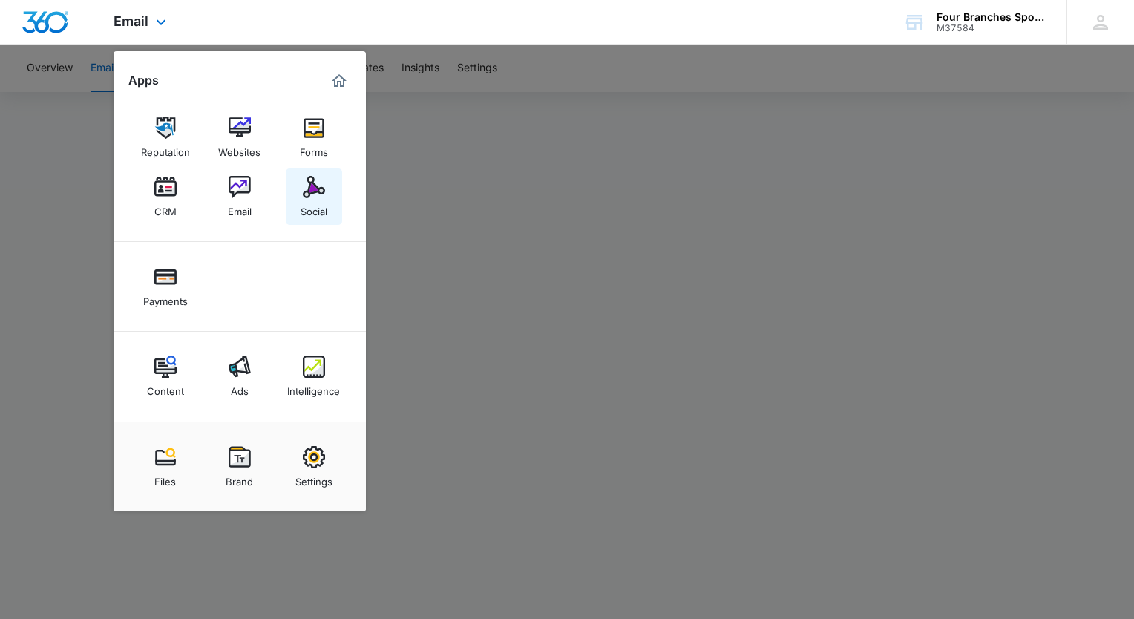  I want to click on h2: Apps, so click(143, 80).